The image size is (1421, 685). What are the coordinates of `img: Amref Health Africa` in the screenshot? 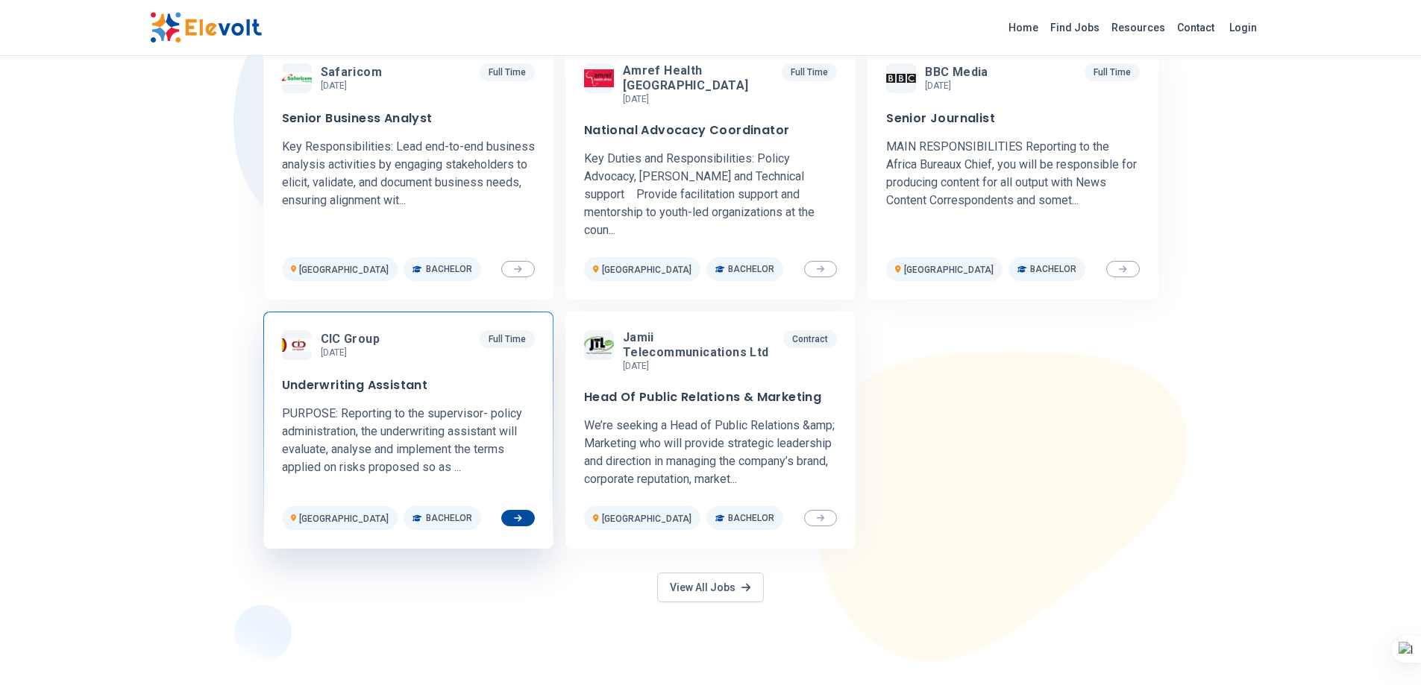 It's located at (599, 78).